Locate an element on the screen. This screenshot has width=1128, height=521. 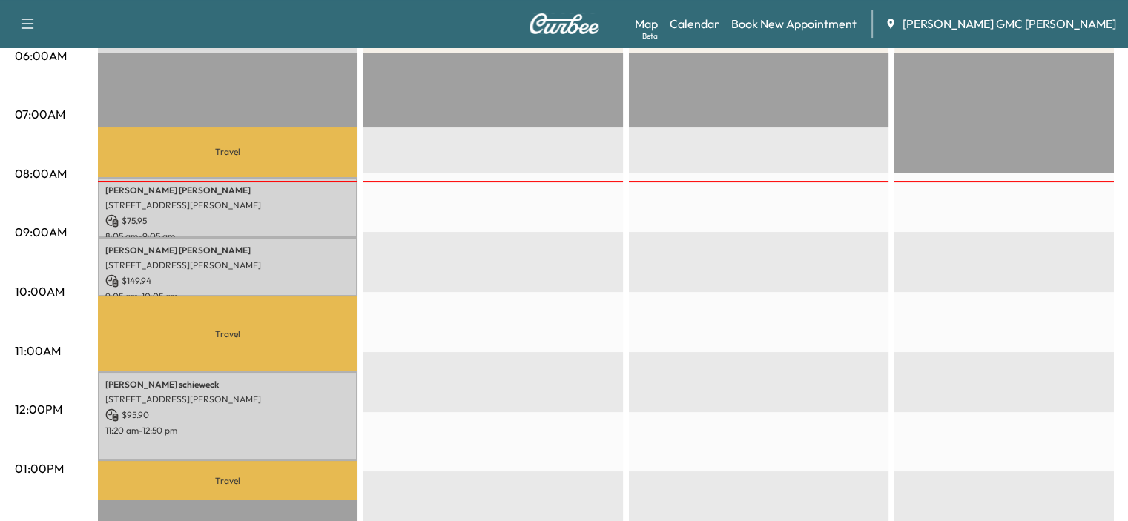
p: 08:00AM is located at coordinates (41, 173).